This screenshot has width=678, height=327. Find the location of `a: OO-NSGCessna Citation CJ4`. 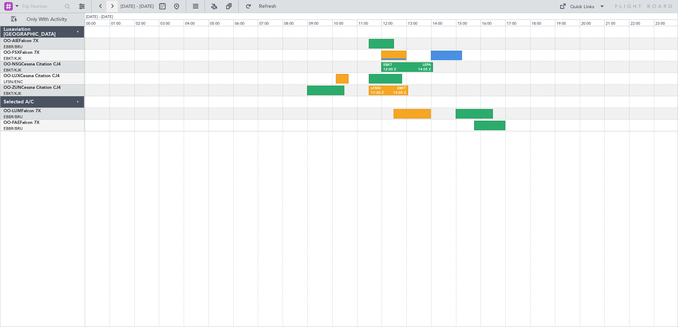

a: OO-NSGCessna Citation CJ4 is located at coordinates (32, 65).